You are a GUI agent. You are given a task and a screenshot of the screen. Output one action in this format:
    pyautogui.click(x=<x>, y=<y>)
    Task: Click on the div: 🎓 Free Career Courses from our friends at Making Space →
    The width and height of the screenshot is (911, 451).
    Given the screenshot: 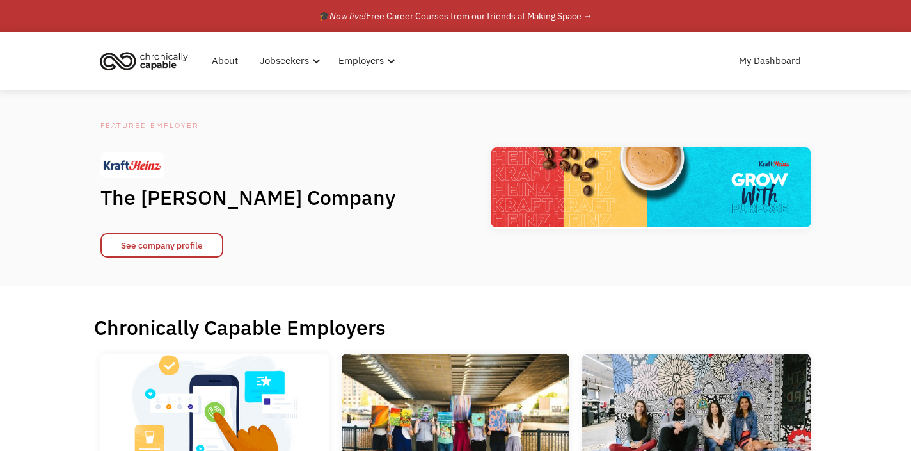 What is the action you would take?
    pyautogui.click(x=456, y=16)
    